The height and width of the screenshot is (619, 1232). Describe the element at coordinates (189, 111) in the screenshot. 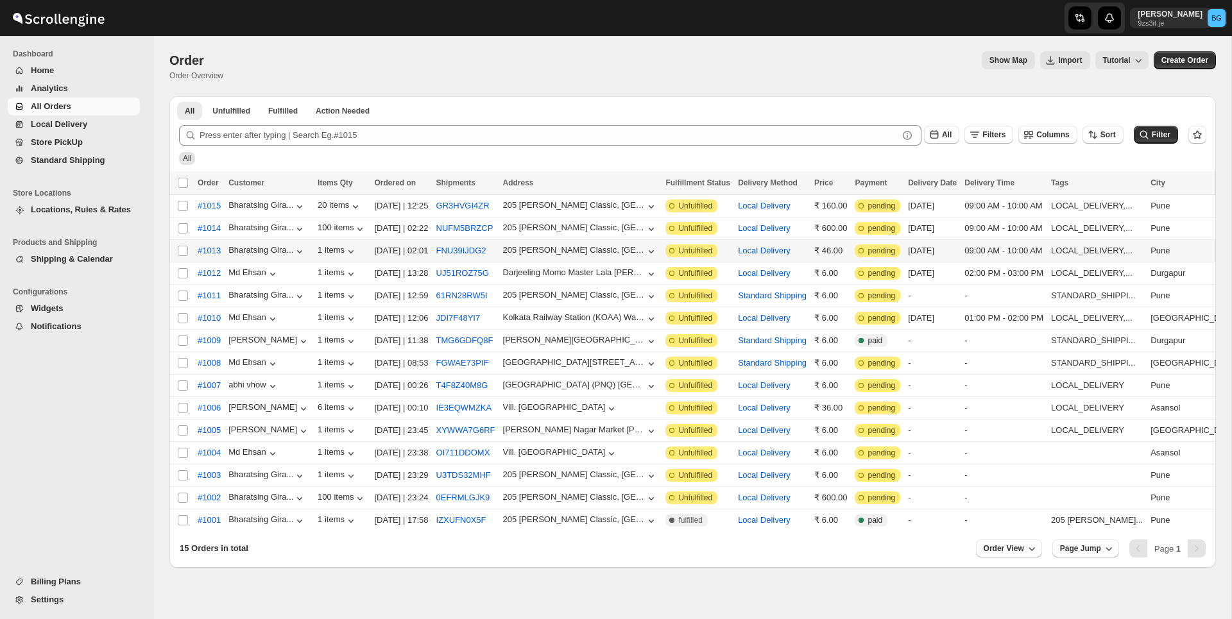

I see `span: All` at that location.